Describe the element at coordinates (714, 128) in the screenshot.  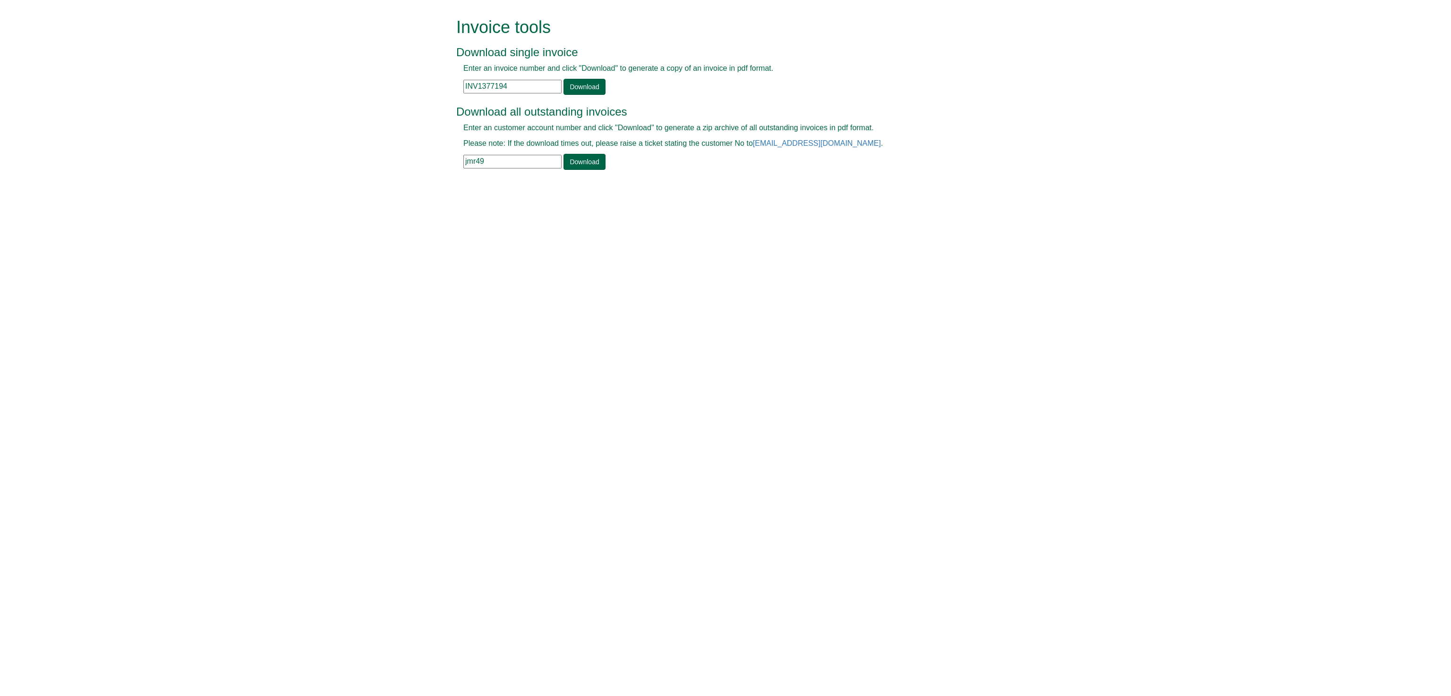
I see `p: Enter an customer account number and click "Download" to generate a zip archive of all outstandin...` at that location.